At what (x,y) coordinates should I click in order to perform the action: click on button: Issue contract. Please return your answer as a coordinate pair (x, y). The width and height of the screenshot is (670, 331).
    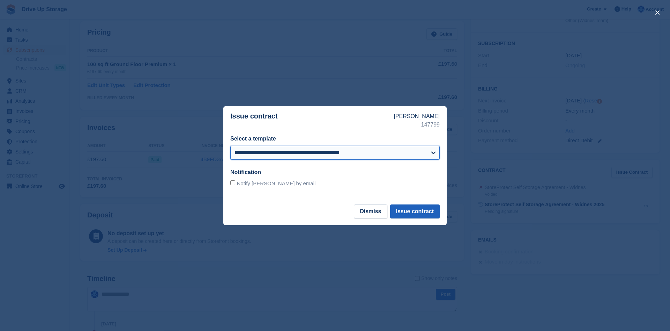
    Looking at the image, I should click on (415, 211).